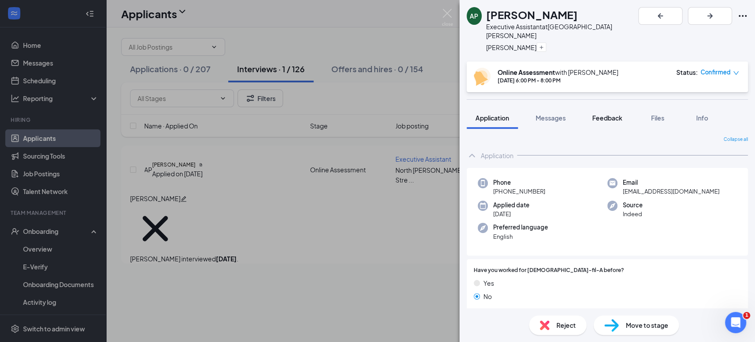  What do you see at coordinates (520, 182) in the screenshot?
I see `span: Phone` at bounding box center [520, 182].